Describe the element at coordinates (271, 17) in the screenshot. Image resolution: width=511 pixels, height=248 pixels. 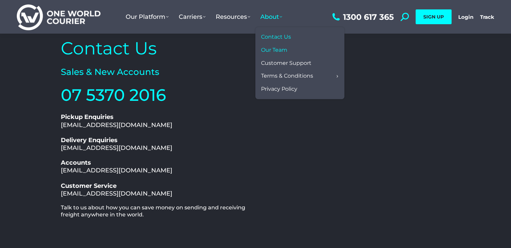
I see `span: About` at that location.